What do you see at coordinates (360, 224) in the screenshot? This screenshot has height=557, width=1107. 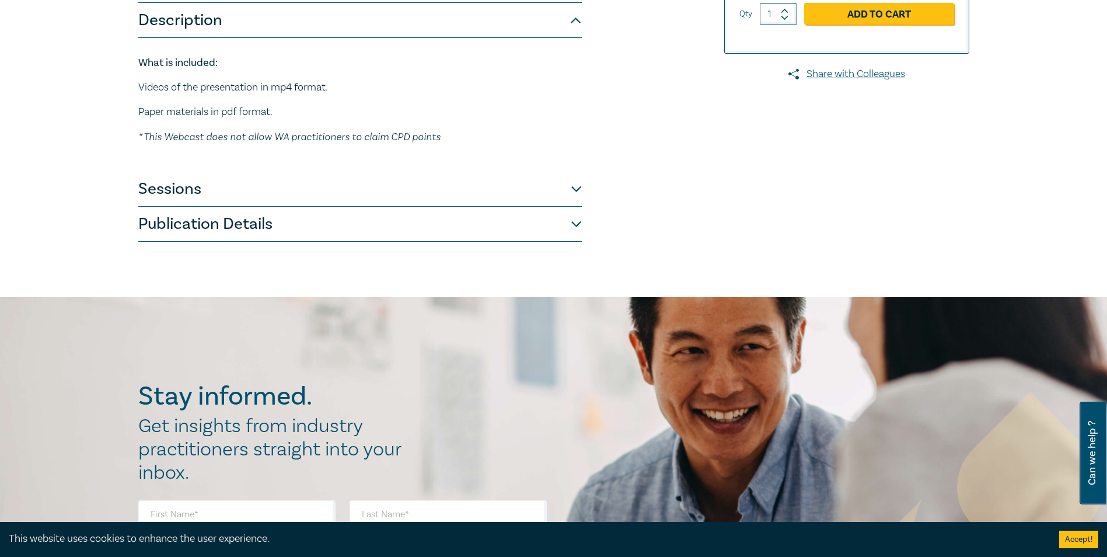 I see `button: Publication Details` at bounding box center [360, 224].